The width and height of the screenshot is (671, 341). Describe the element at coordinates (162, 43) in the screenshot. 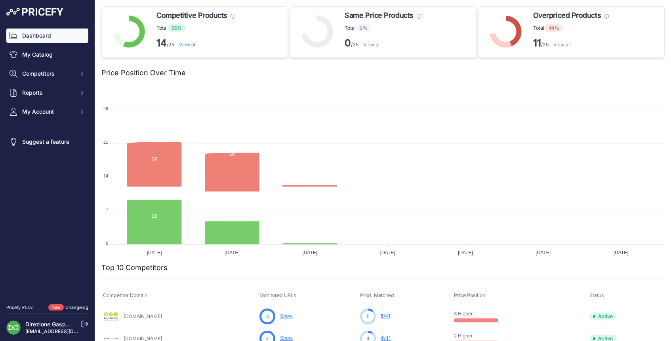

I see `strong: 14` at that location.